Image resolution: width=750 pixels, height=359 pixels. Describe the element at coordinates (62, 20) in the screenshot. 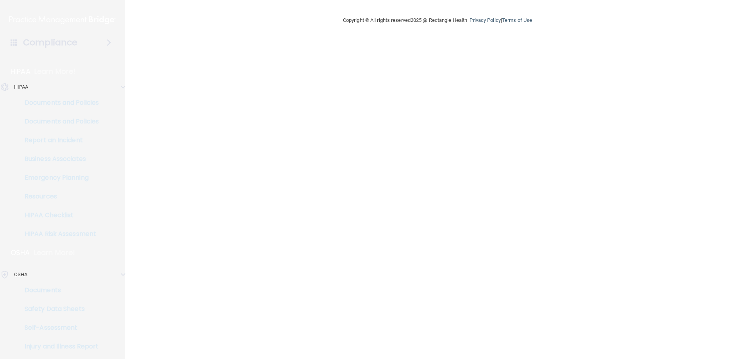

I see `img: PMB logo` at that location.